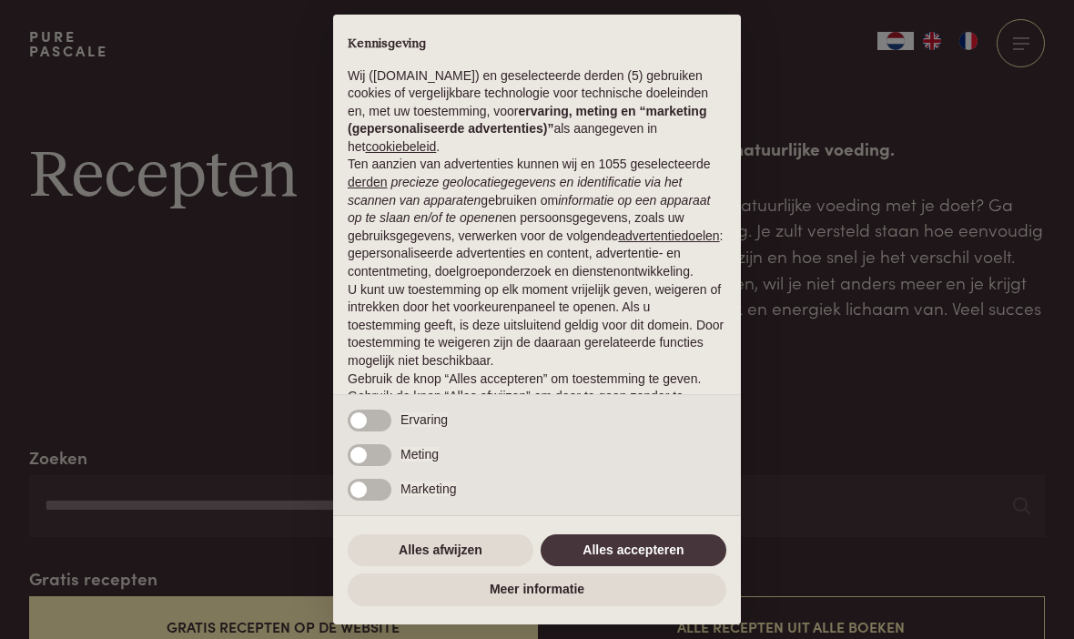 Image resolution: width=1074 pixels, height=639 pixels. Describe the element at coordinates (514, 191) in the screenshot. I see `em: precieze geolocatiegegevens en identificatie via het scannen van apparaten` at that location.